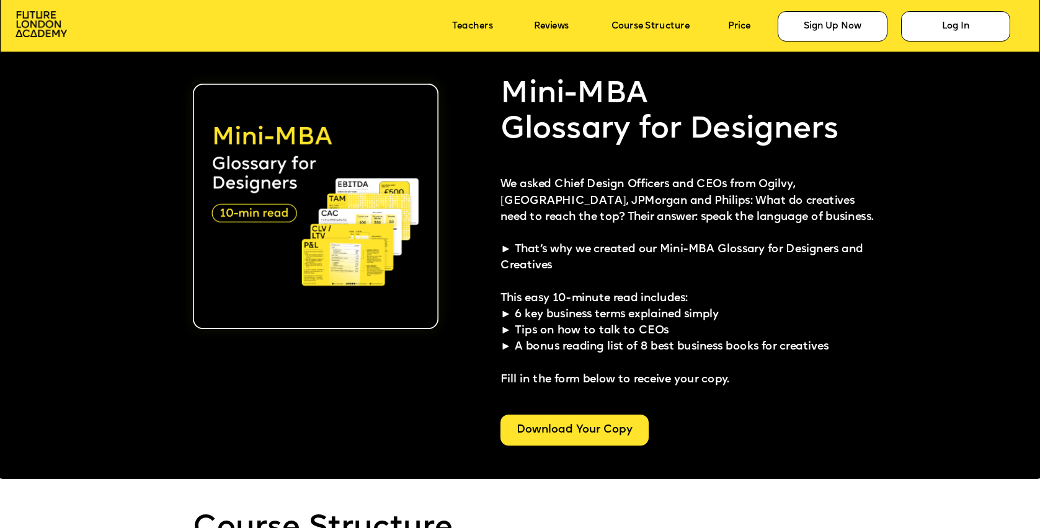 The image size is (1040, 528). Describe the element at coordinates (551, 26) in the screenshot. I see `a: Reviews` at that location.